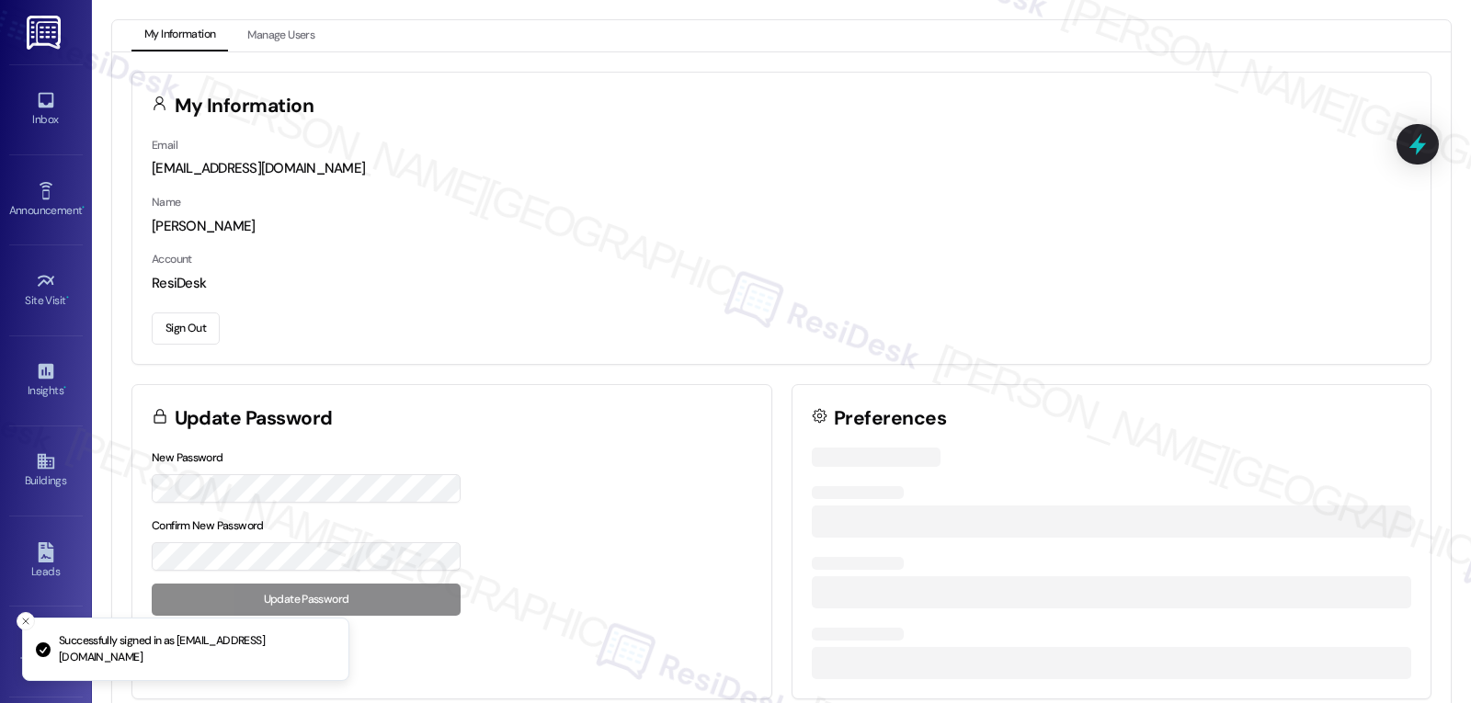  I want to click on label: Account, so click(172, 259).